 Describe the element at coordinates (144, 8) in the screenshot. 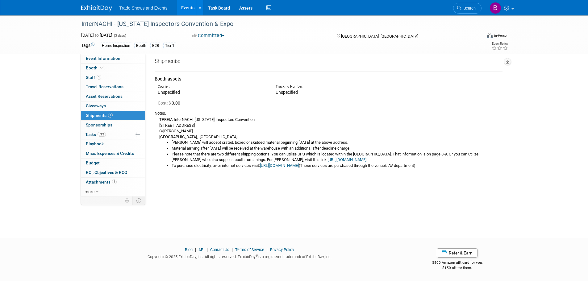

I see `span: Trade Shows and Events` at that location.